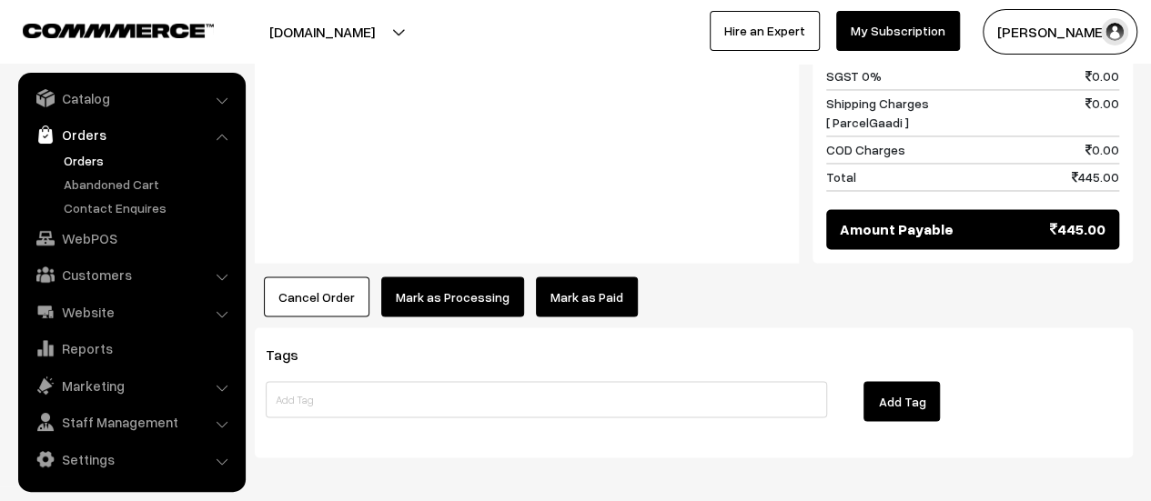  What do you see at coordinates (452, 297) in the screenshot?
I see `button: Mark as Processing` at bounding box center [452, 297].